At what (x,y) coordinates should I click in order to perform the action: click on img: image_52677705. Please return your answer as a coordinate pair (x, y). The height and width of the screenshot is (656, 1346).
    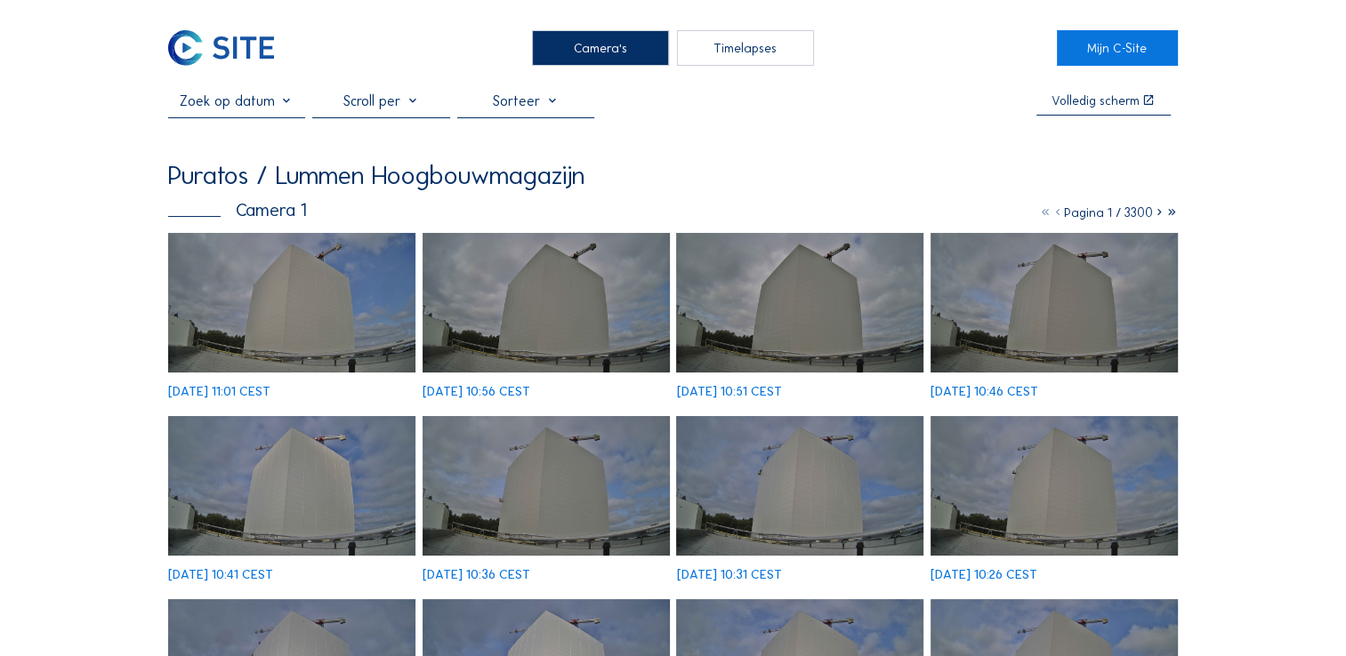
    Looking at the image, I should click on (292, 486).